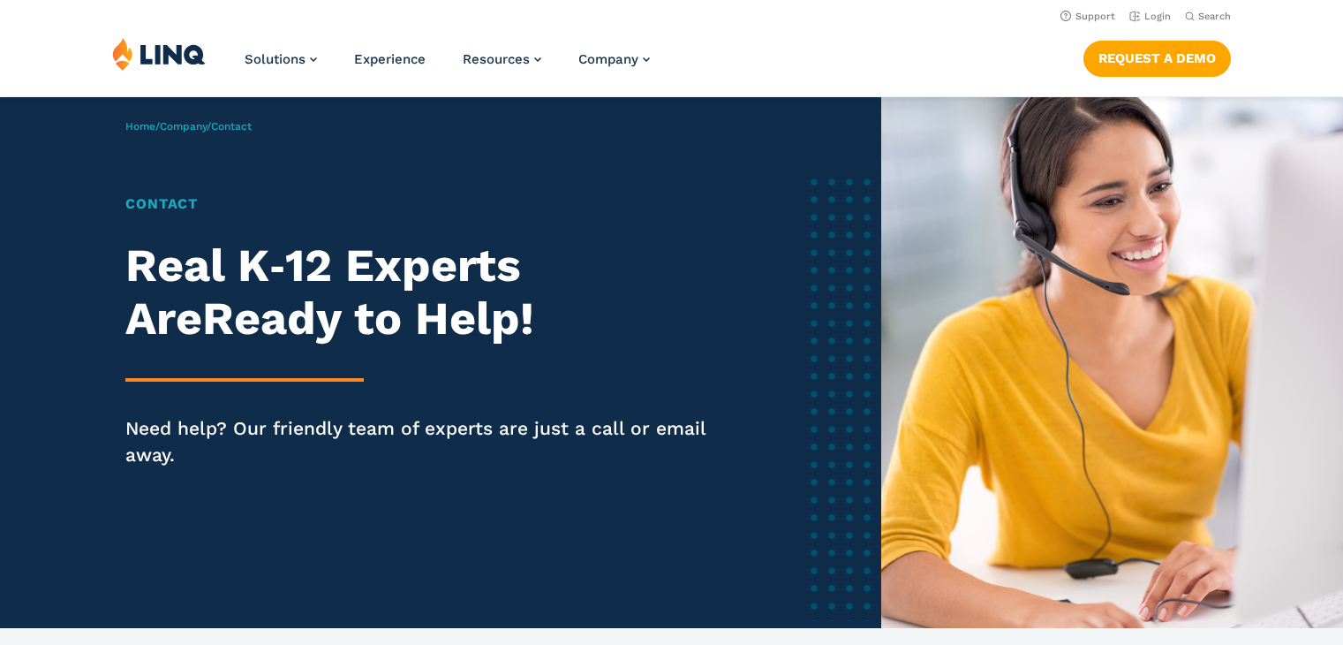  What do you see at coordinates (423, 292) in the screenshot?
I see `h2: Real K‑12 Experts Are` at bounding box center [423, 292].